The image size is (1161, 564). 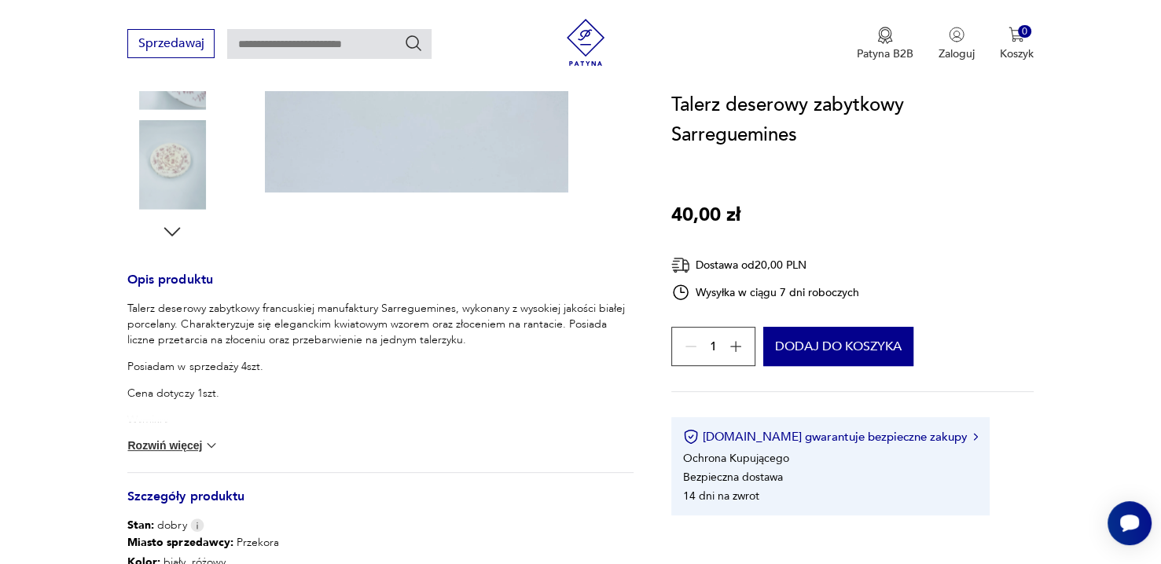 I want to click on img: Ikona medalu, so click(x=885, y=35).